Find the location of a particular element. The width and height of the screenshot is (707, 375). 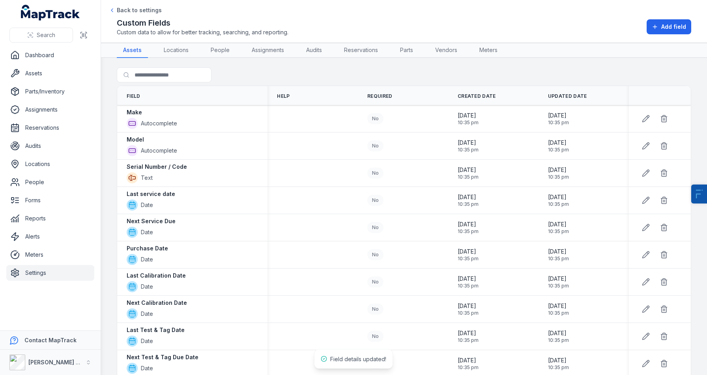

span: Text is located at coordinates (147, 178).